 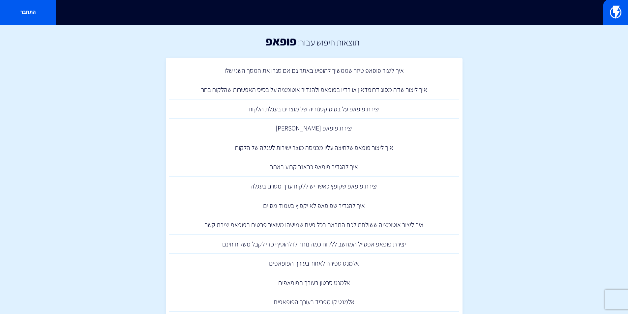 I want to click on a: אלמנט קו מפריד בעורך הפופאפים, so click(x=314, y=302).